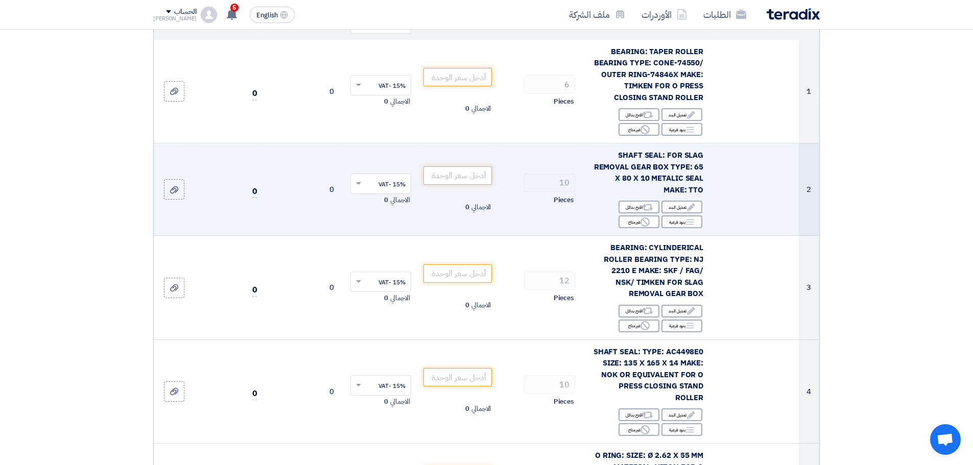  What do you see at coordinates (267, 15) in the screenshot?
I see `span: English` at bounding box center [267, 15].